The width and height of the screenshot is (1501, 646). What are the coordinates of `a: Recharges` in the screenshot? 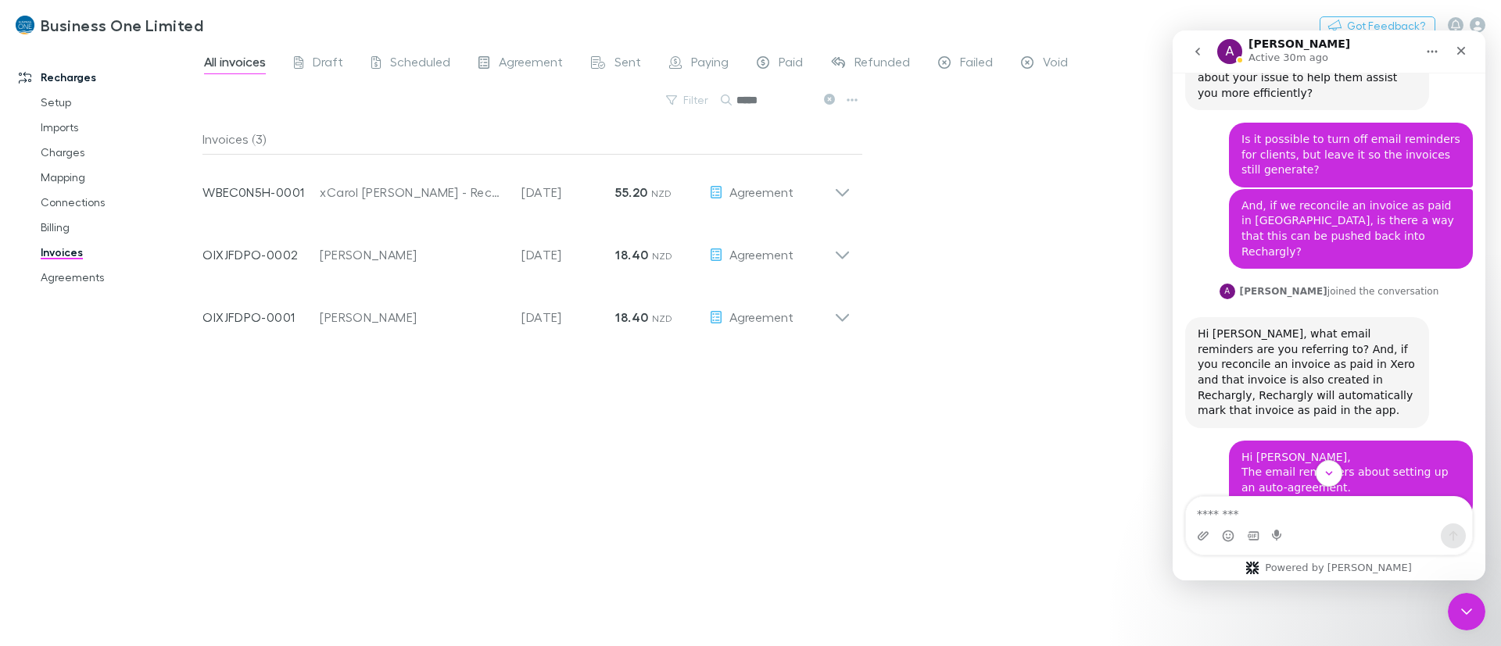 It's located at (110, 77).